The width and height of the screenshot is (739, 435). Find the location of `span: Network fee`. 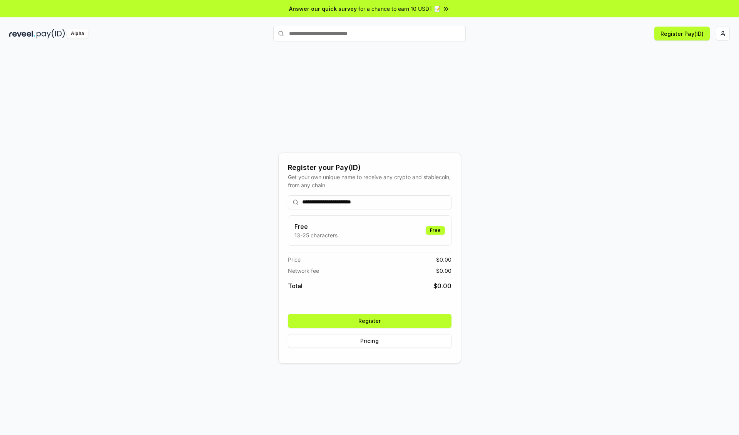

span: Network fee is located at coordinates (303, 270).